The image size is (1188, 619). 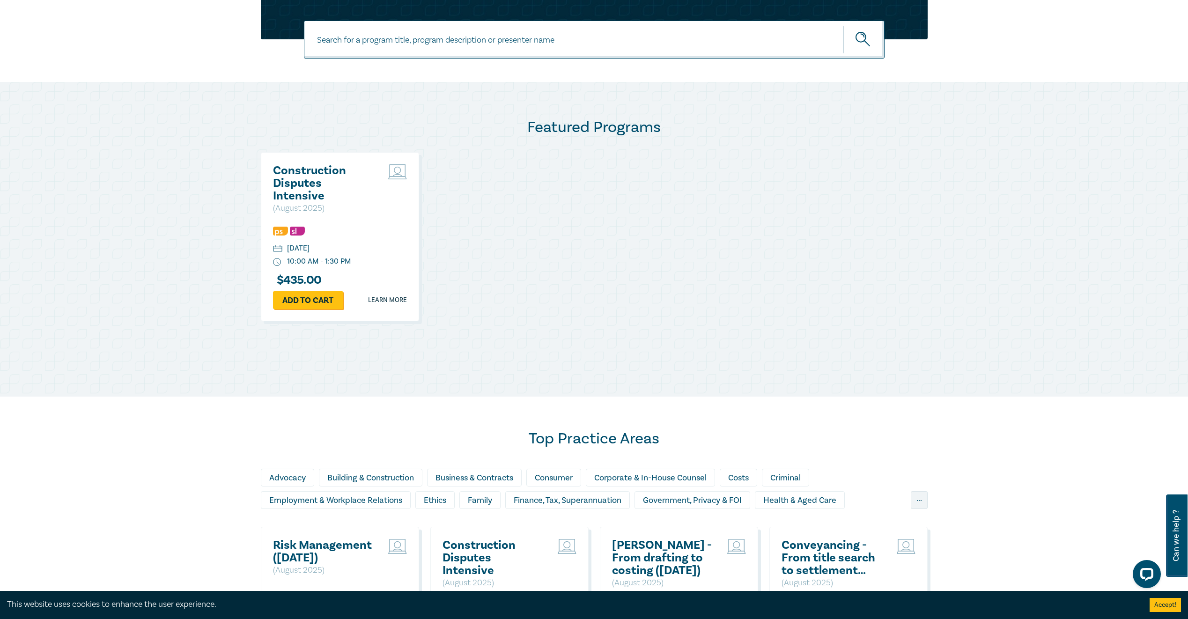 I want to click on a: Add to cart, so click(x=308, y=300).